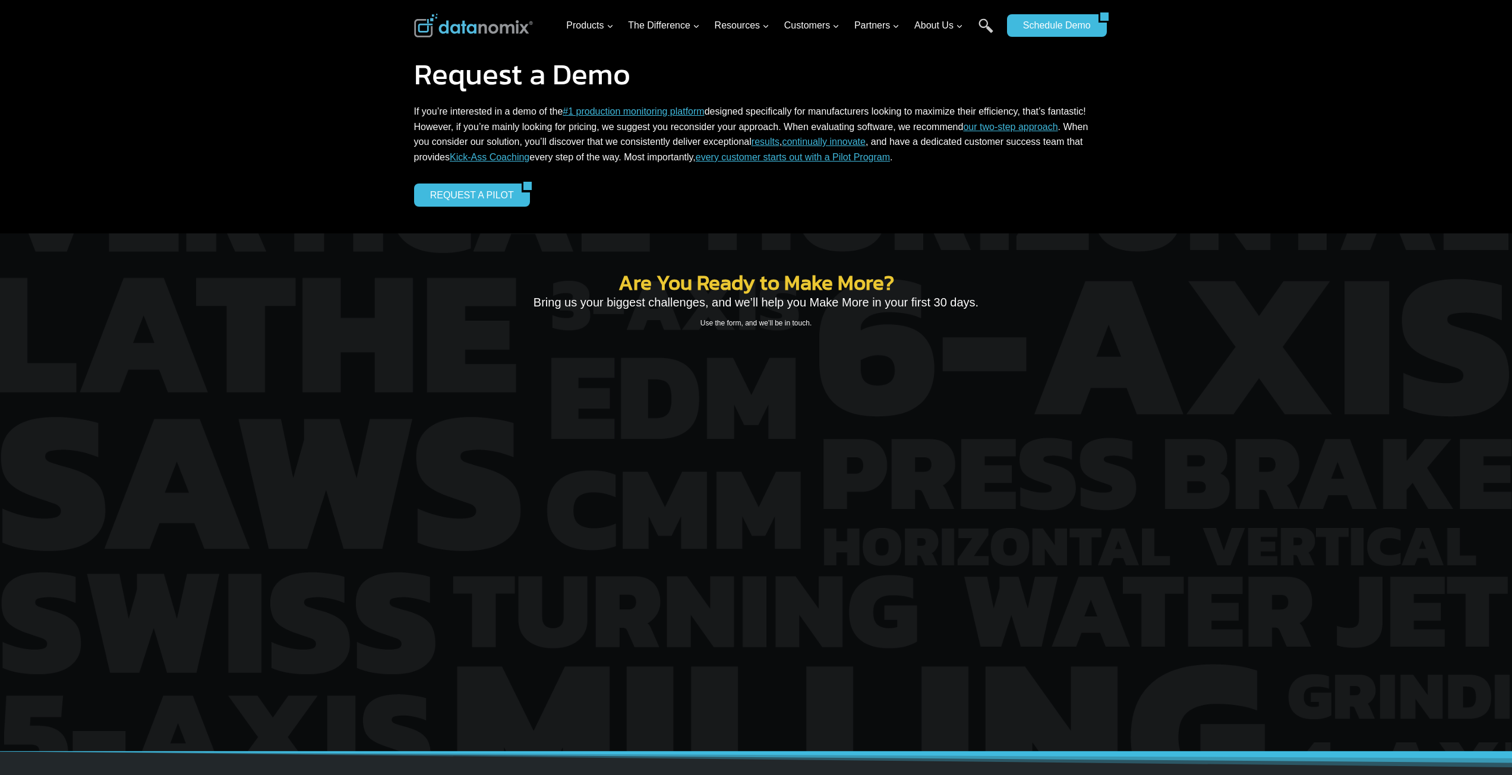 This screenshot has width=1512, height=775. What do you see at coordinates (877, 26) in the screenshot?
I see `span: Partners` at bounding box center [877, 26].